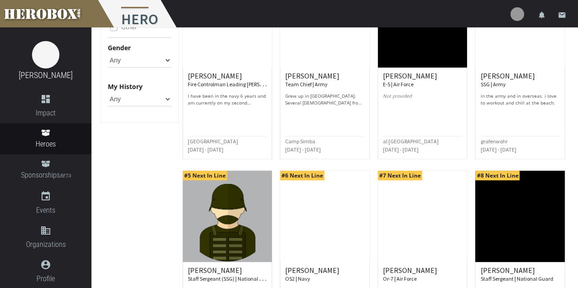  Describe the element at coordinates (493, 141) in the screenshot. I see `small: grafenwohr` at that location.